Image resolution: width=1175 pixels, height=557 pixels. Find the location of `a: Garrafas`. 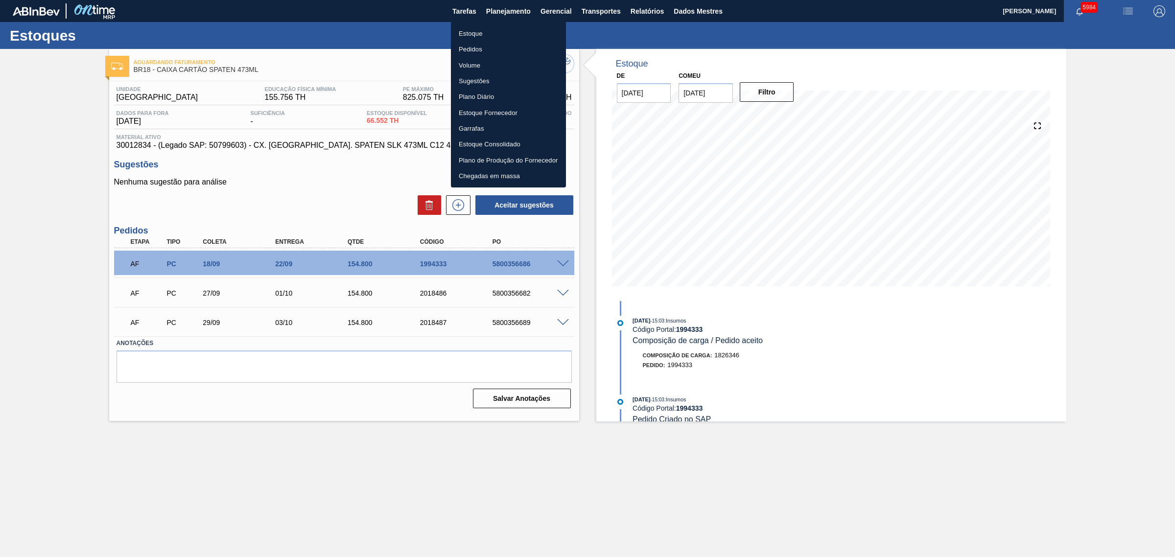

a: Garrafas is located at coordinates (508, 128).